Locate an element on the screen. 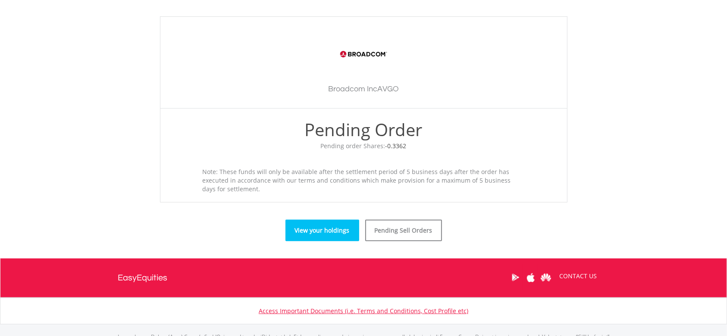 The height and width of the screenshot is (336, 727). a: Pending Sell Orders is located at coordinates (404, 231).